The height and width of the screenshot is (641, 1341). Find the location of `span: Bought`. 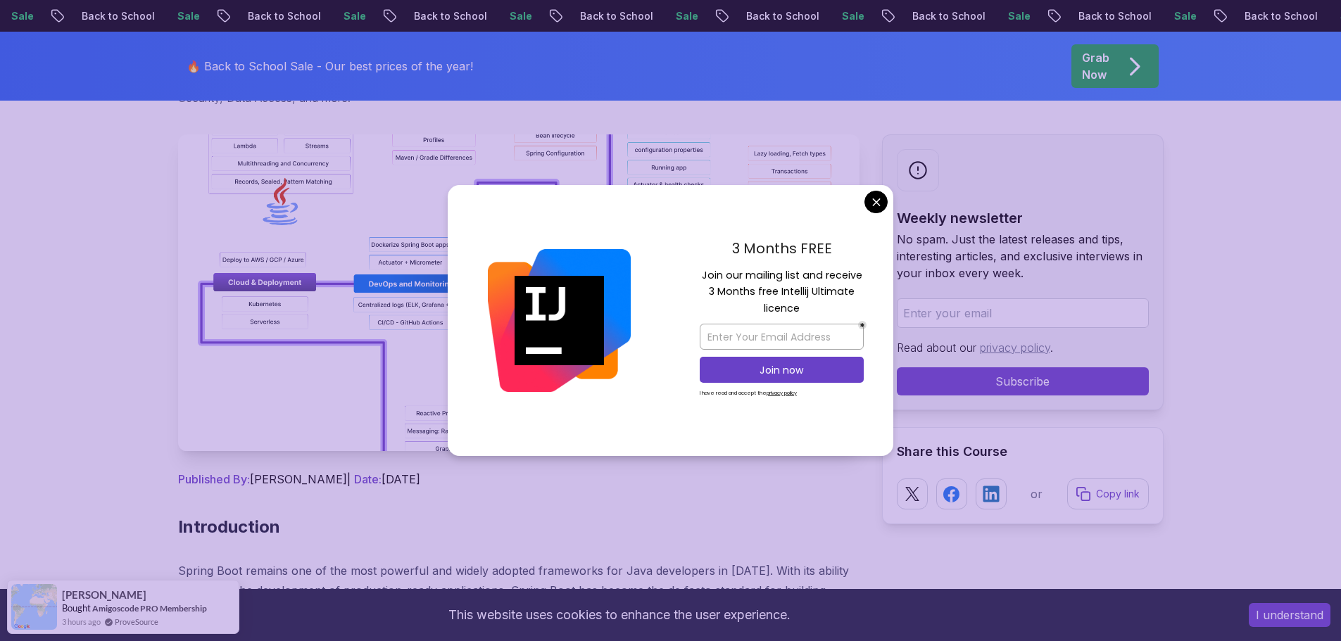

span: Bought is located at coordinates (76, 608).